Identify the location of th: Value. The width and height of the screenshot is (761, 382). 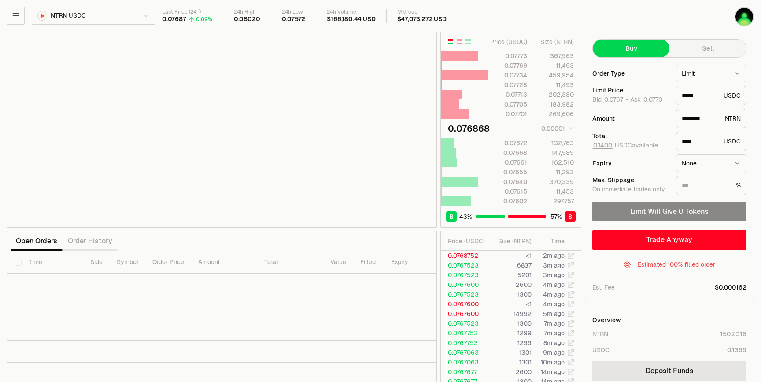
(338, 262).